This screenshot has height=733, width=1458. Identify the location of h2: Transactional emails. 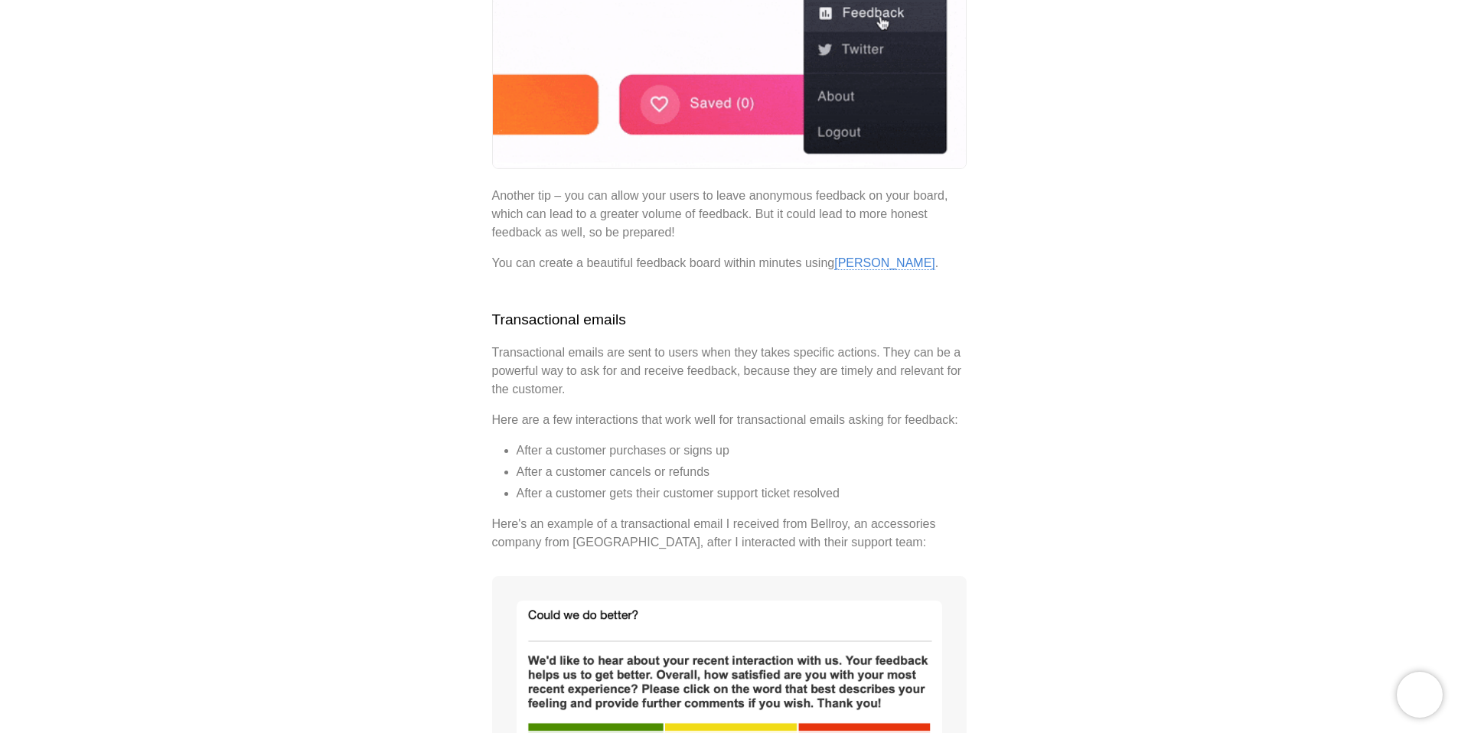
(729, 320).